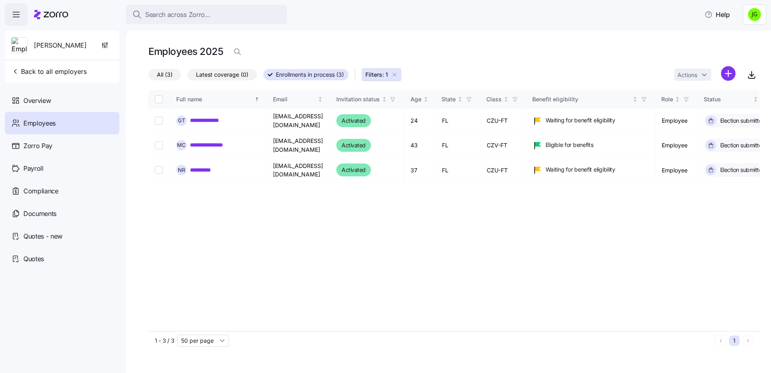  I want to click on button: Previous page, so click(721, 340).